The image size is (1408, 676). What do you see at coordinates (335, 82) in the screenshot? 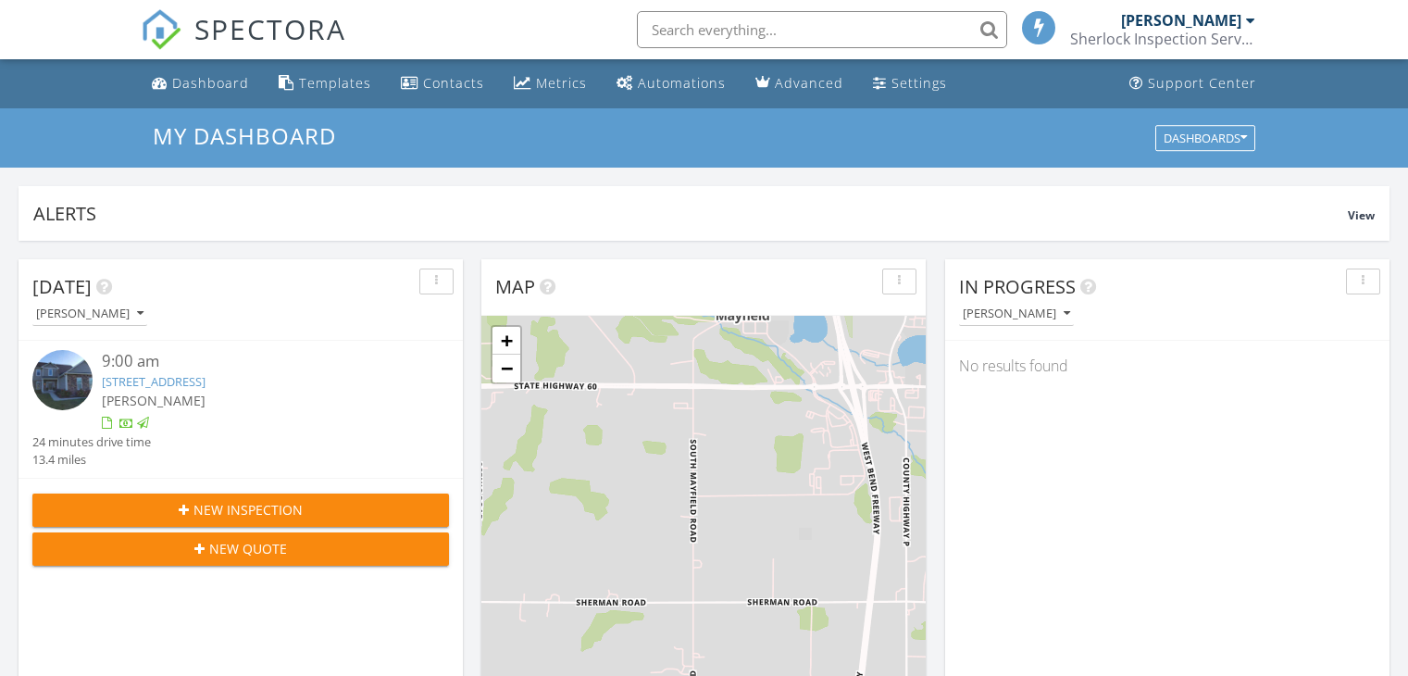
I see `div: Templates` at bounding box center [335, 82].